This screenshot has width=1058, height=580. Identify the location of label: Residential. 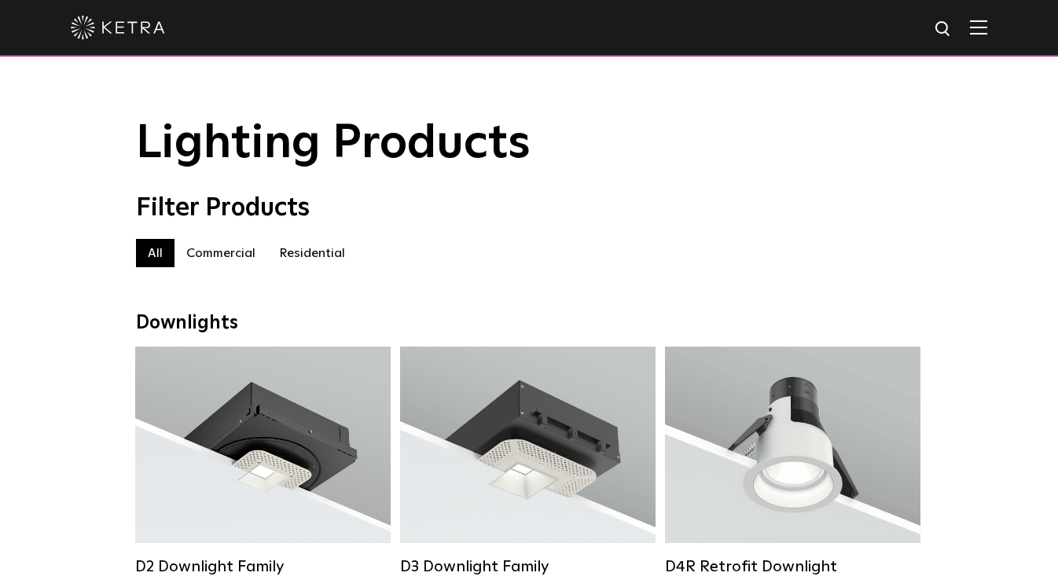
(312, 253).